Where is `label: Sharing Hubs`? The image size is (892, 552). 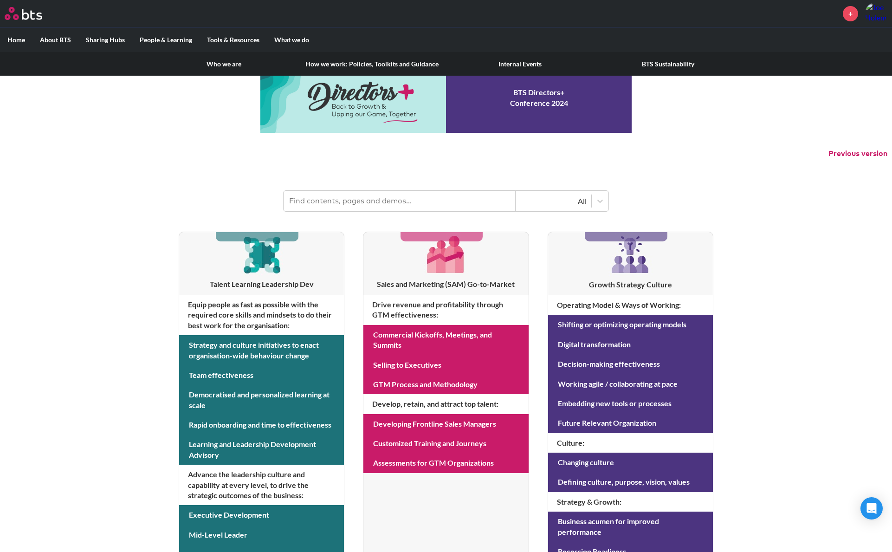
label: Sharing Hubs is located at coordinates (105, 40).